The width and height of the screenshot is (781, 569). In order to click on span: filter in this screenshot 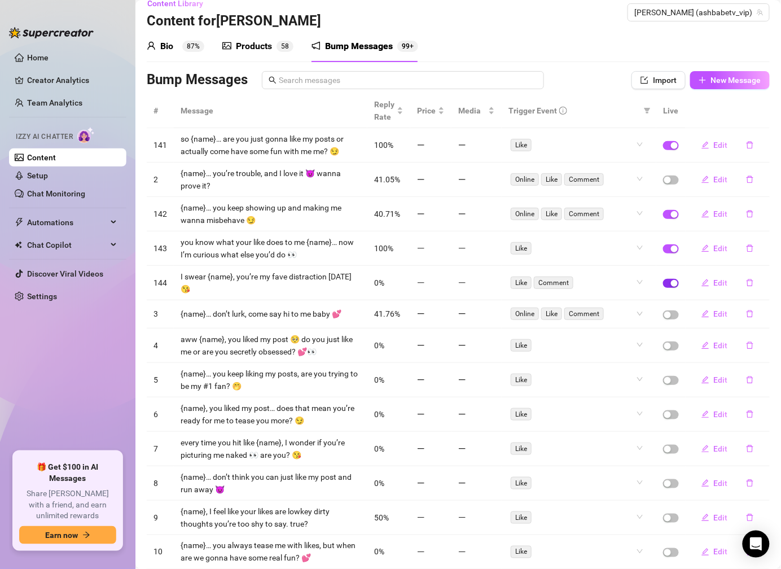, I will do `click(647, 111)`.